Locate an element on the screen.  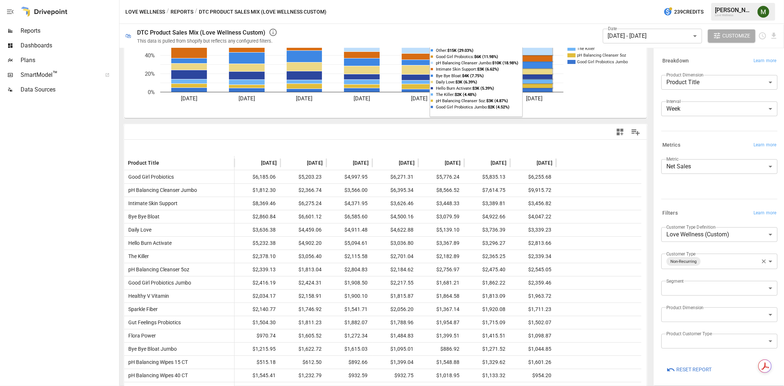
span: $6,271.31 is located at coordinates (395, 177).